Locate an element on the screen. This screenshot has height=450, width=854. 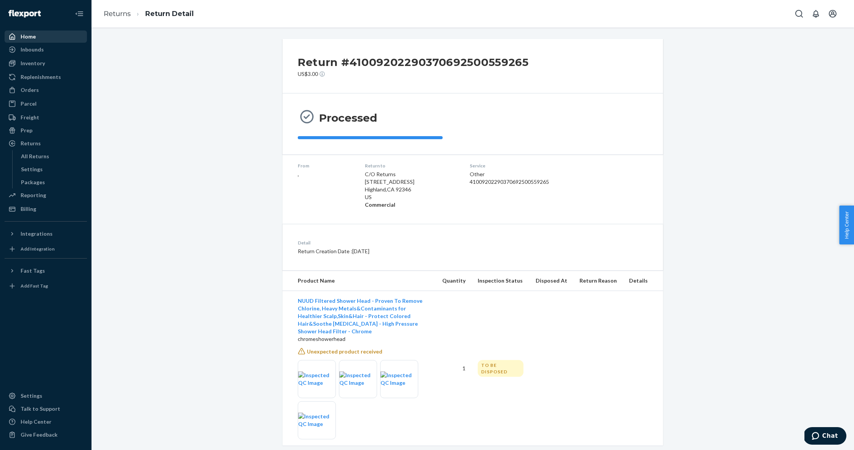
dt: Service is located at coordinates (531, 165).